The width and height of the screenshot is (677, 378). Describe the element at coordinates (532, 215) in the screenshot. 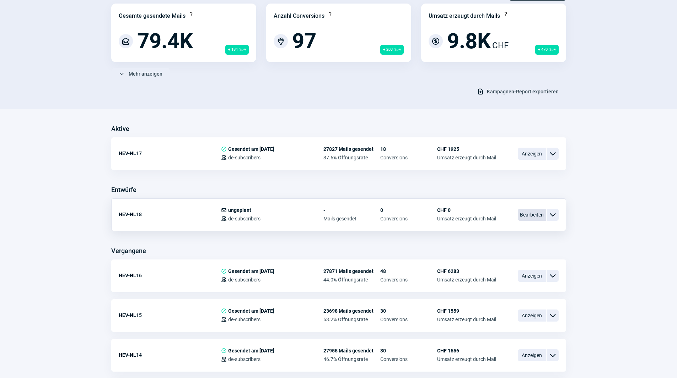

I see `span: Bearbeiten` at that location.